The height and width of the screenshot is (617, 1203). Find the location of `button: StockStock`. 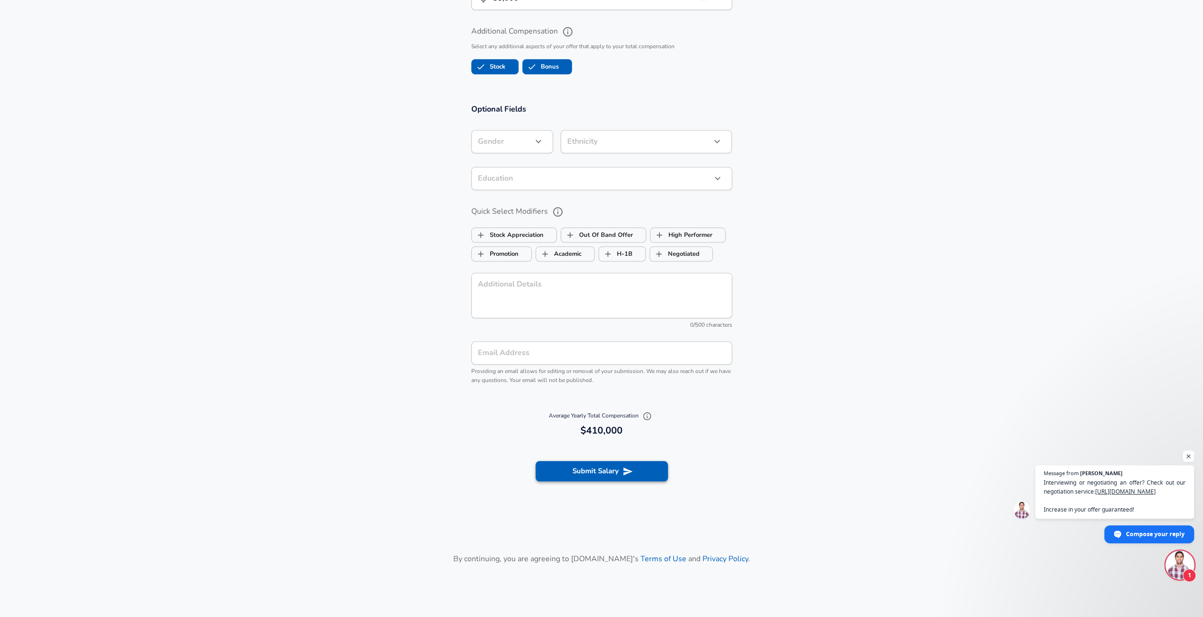

button: StockStock is located at coordinates (495, 67).